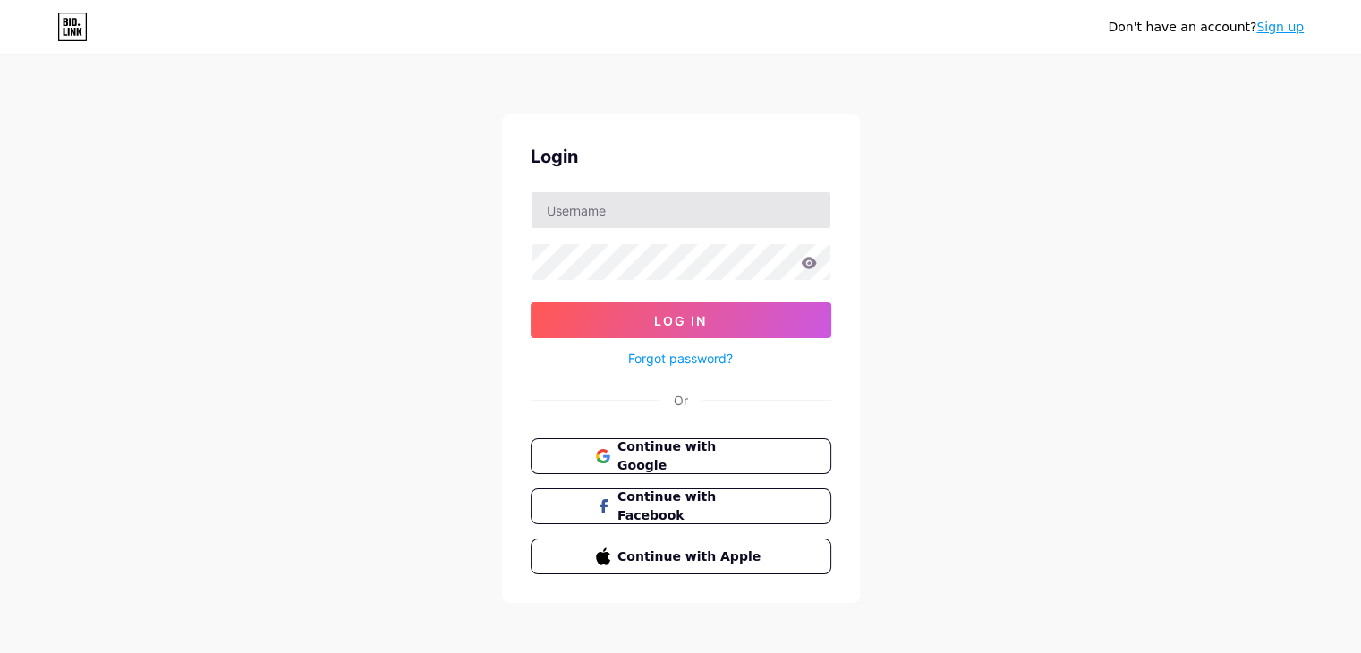 This screenshot has height=653, width=1361. What do you see at coordinates (681, 507) in the screenshot?
I see `a: Continue with Facebook` at bounding box center [681, 507].